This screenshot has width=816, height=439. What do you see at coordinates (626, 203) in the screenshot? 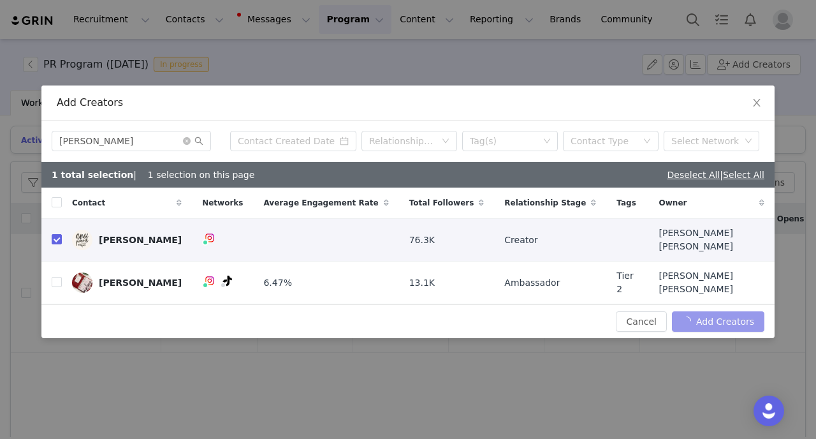
I see `span: Tags` at bounding box center [626, 203].